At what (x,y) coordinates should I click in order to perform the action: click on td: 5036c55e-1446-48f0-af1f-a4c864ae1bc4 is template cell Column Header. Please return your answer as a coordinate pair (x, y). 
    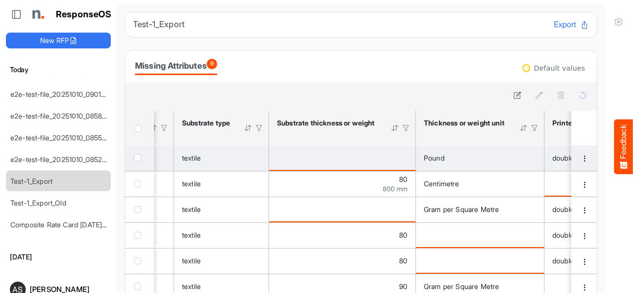
    Looking at the image, I should click on (585, 184).